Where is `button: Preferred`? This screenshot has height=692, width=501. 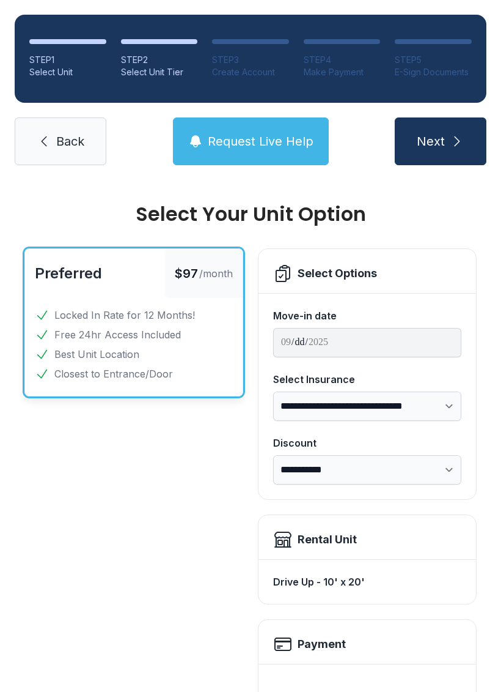 button: Preferred is located at coordinates (68, 273).